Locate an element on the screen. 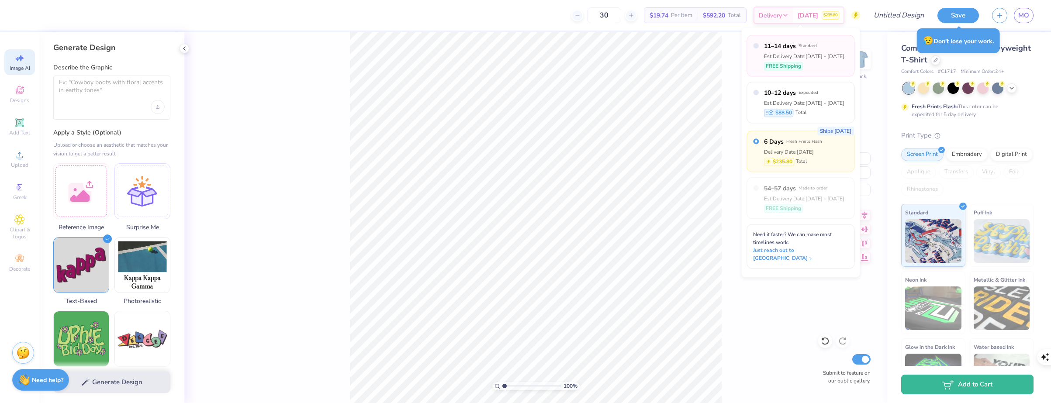  img: Puff Ink is located at coordinates (1002, 241).